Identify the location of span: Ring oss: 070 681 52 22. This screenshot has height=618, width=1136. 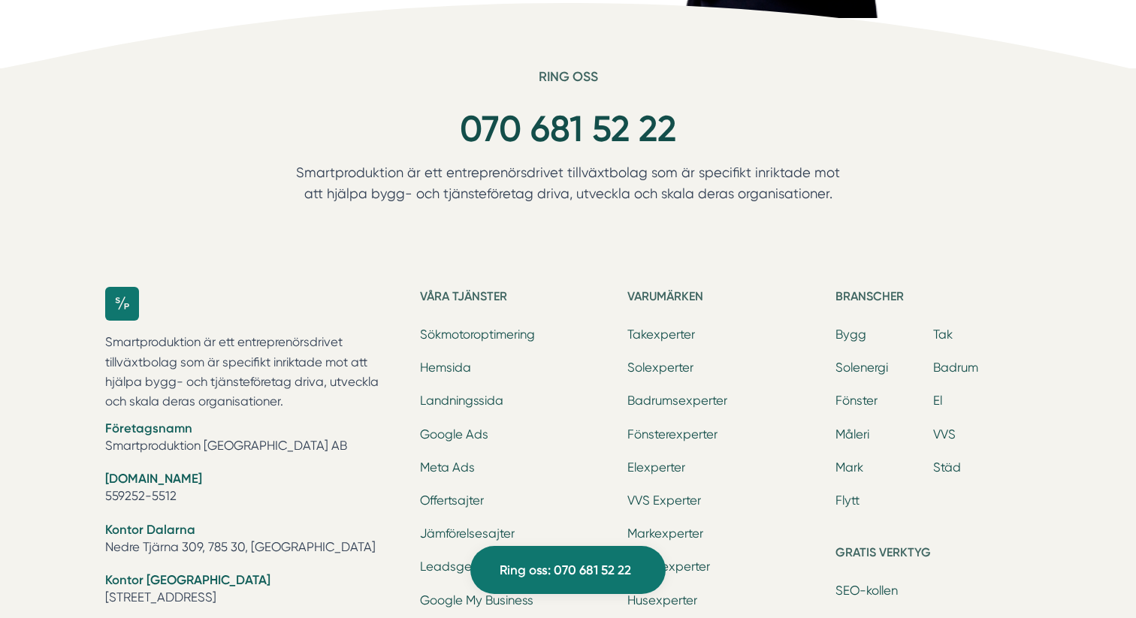
(565, 570).